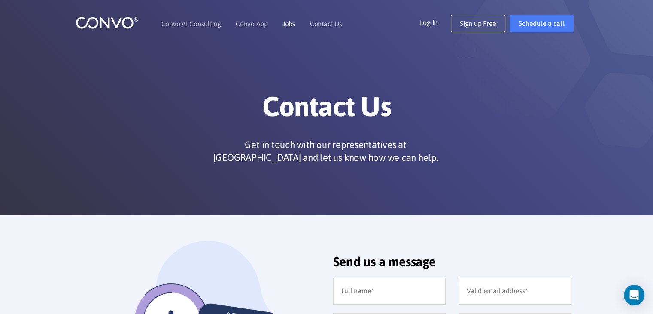  What do you see at coordinates (478, 24) in the screenshot?
I see `a: Sign up Free` at bounding box center [478, 24].